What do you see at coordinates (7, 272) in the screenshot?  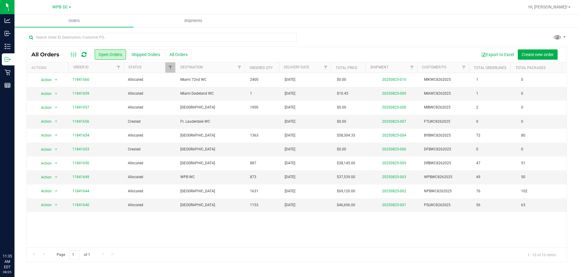 I see `p: 08/25` at bounding box center [7, 272].